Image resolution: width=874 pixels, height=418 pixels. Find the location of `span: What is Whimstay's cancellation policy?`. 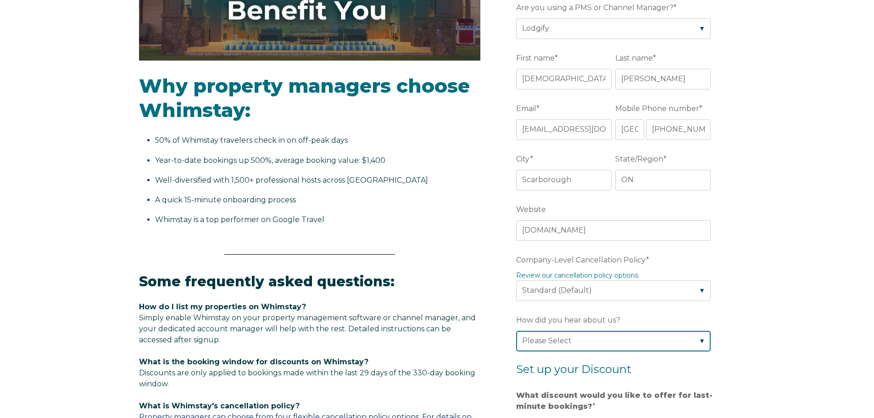

span: What is Whimstay's cancellation policy? is located at coordinates (219, 405).